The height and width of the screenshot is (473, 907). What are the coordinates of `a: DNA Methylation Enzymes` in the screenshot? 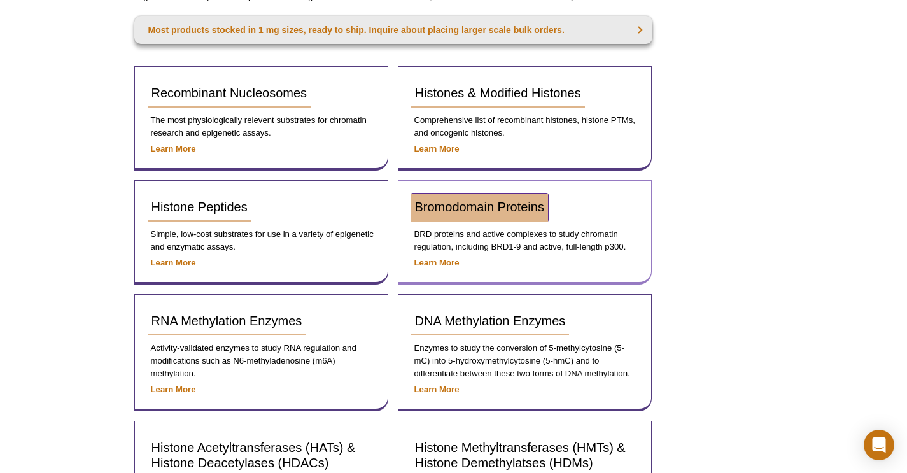 It's located at (490, 321).